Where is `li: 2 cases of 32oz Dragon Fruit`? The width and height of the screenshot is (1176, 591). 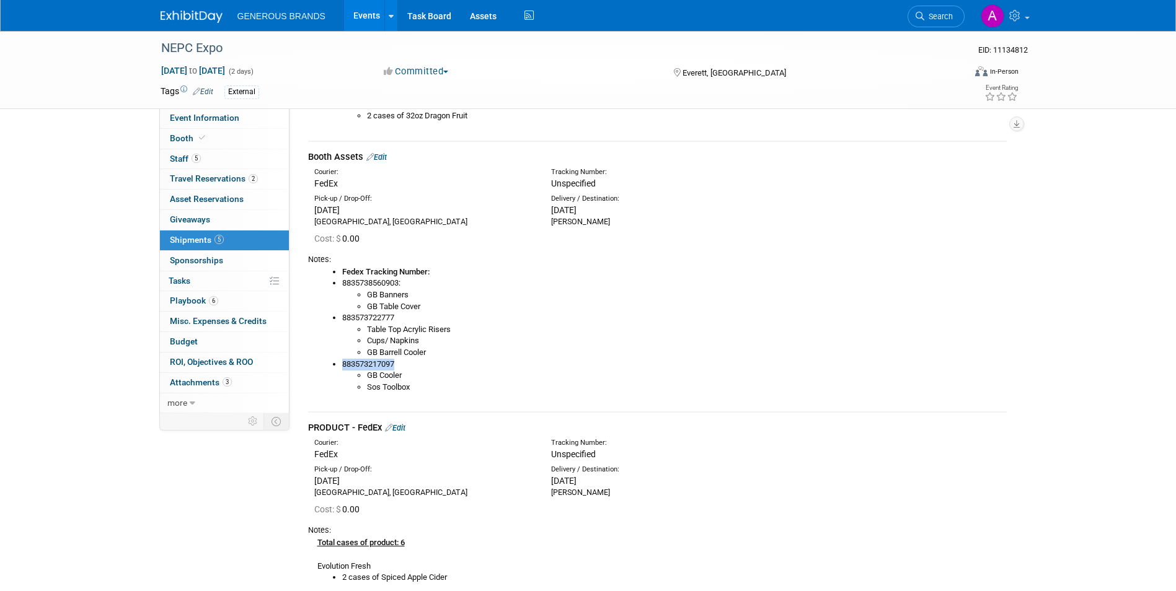
li: 2 cases of 32oz Dragon Fruit is located at coordinates (687, 116).